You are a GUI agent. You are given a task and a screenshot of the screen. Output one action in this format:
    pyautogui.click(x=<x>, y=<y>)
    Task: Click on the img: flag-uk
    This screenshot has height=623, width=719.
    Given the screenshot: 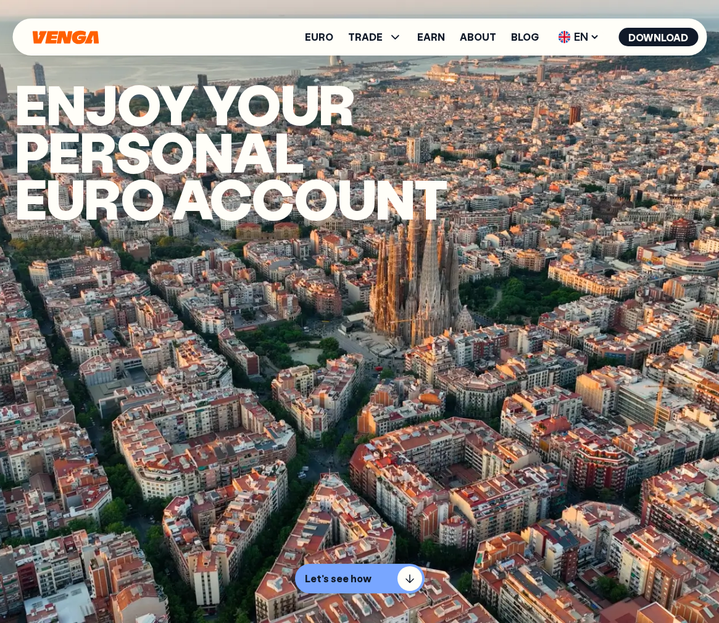 What is the action you would take?
    pyautogui.click(x=564, y=37)
    